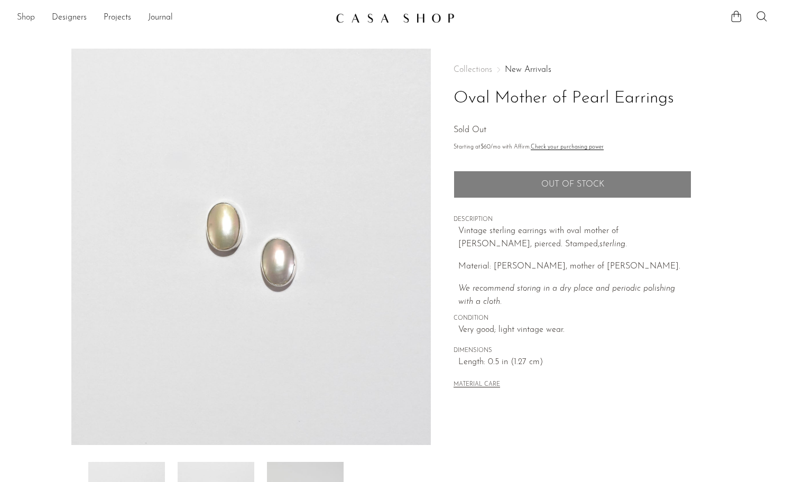 This screenshot has height=482, width=785. I want to click on img: Oval Mother of Pearl Earrings, so click(251, 247).